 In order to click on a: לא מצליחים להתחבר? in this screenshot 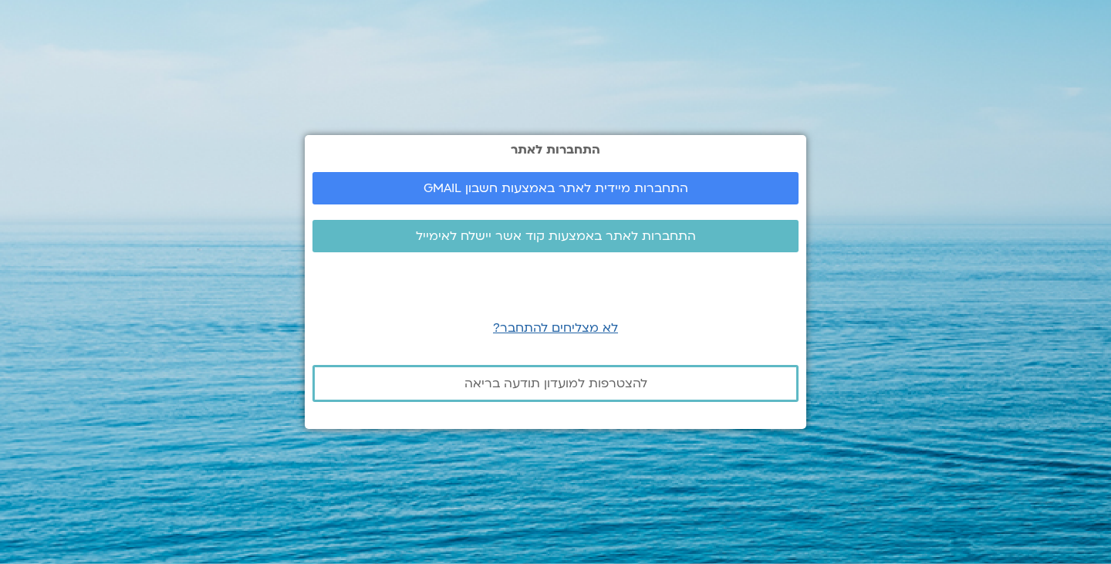, I will do `click(556, 328)`.